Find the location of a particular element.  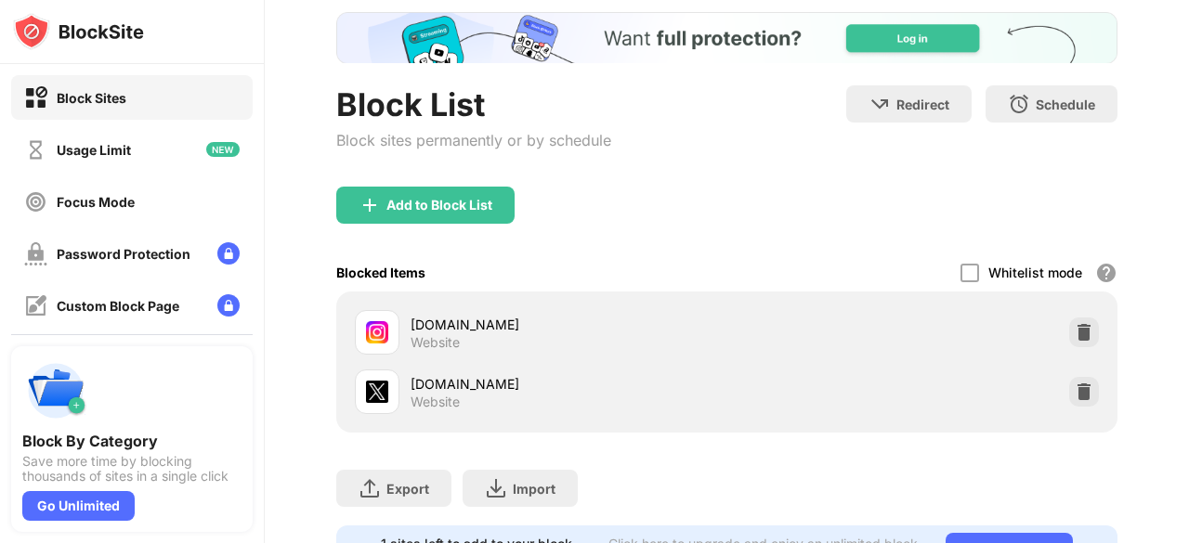

img: new-icon.svg is located at coordinates (223, 149).